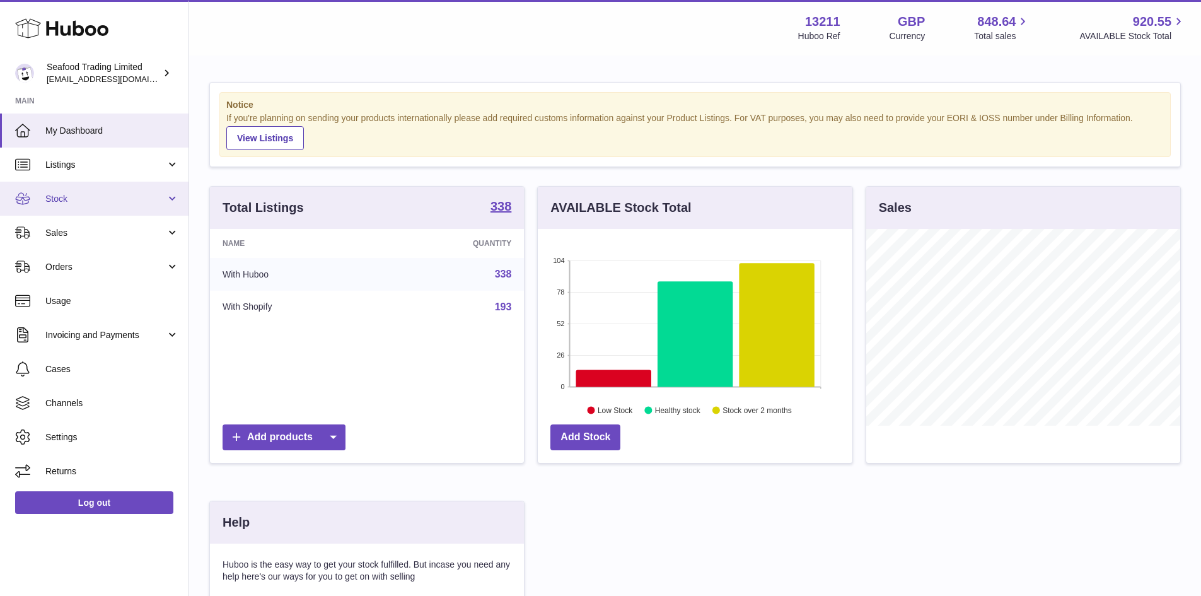 The width and height of the screenshot is (1201, 596). What do you see at coordinates (695, 131) in the screenshot?
I see `div: If you're planning on sending your products internationally please add required customs informati...` at bounding box center [695, 131].